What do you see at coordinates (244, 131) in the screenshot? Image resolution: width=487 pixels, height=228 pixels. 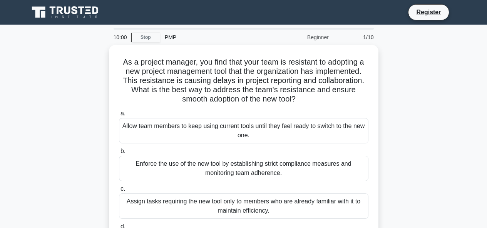 I see `div: Allow team members to keep using current tools until they feel ready to switch to the new one.` at bounding box center [244, 131].